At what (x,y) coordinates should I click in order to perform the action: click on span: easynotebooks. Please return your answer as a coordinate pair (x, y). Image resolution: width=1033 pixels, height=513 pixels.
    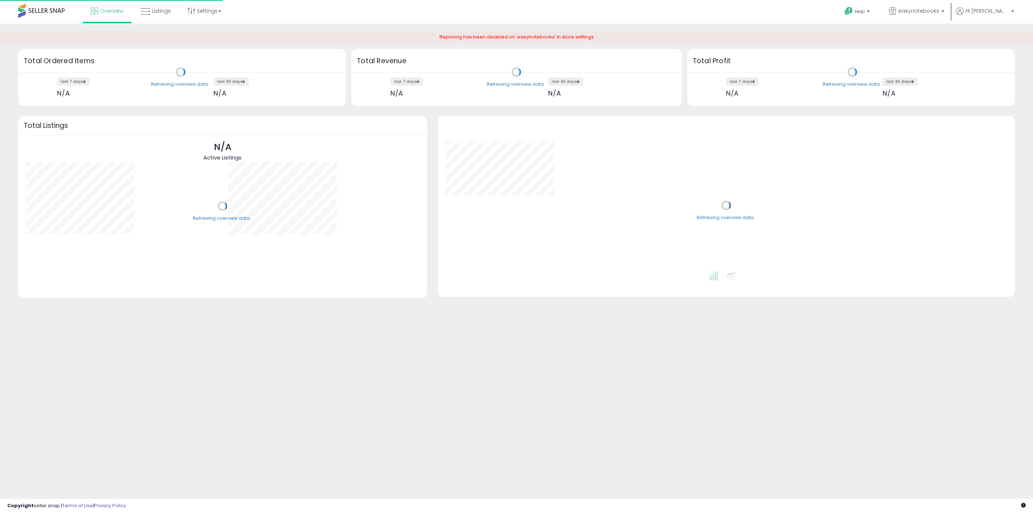
    Looking at the image, I should click on (919, 11).